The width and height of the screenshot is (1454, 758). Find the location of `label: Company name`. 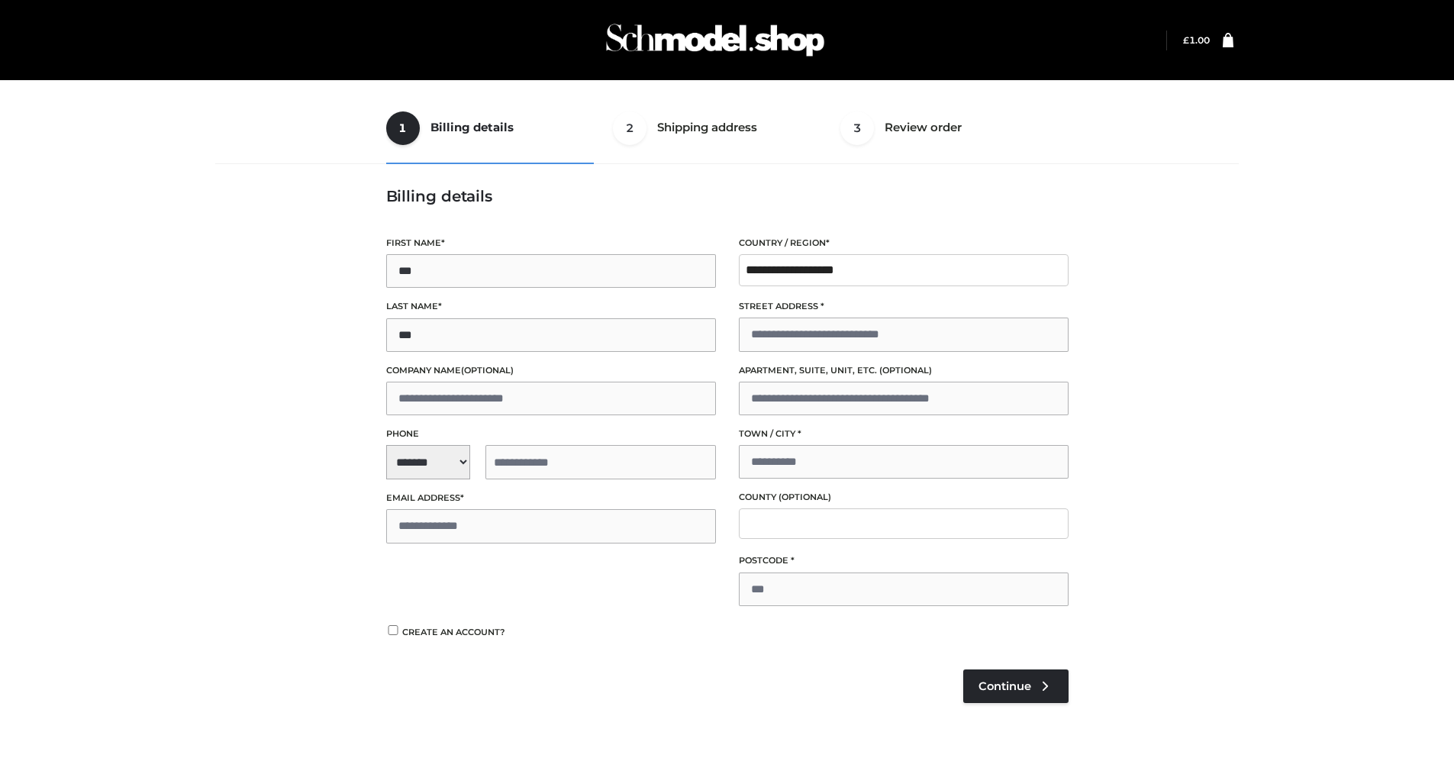

label: Company name is located at coordinates (551, 370).